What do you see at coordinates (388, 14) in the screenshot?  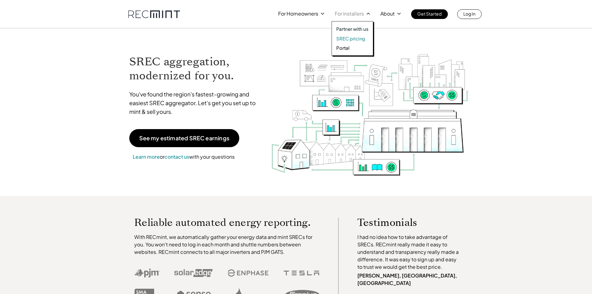 I see `p: About` at bounding box center [388, 14].